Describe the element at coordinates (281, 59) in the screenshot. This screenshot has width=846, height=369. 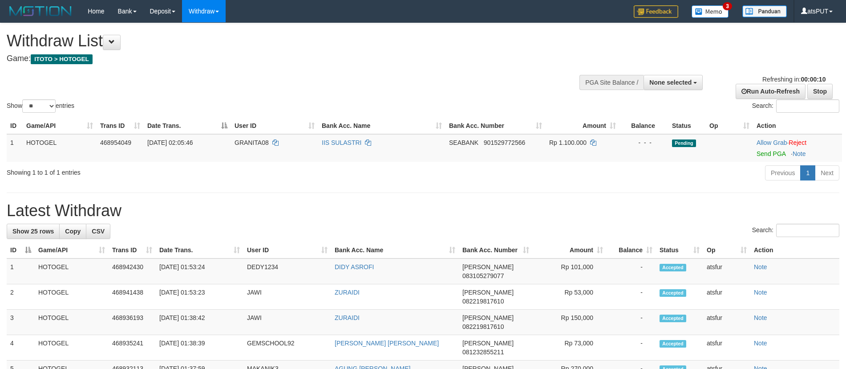
I see `h4: Game:` at that location.